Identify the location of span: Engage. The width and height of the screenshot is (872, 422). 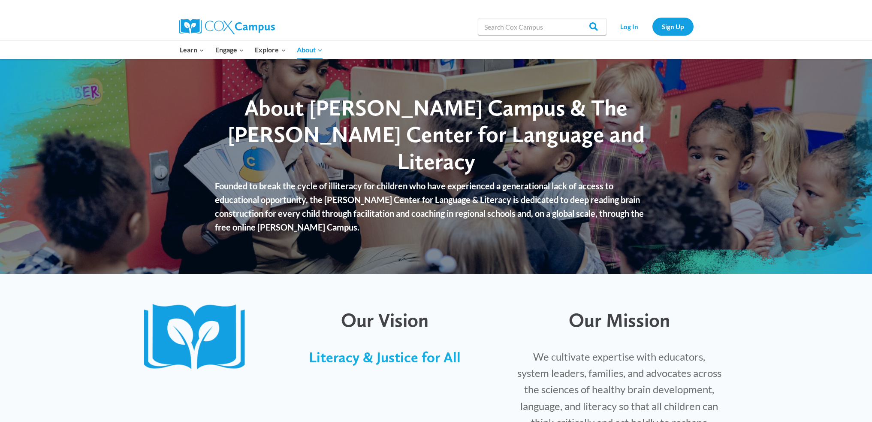
(230, 50).